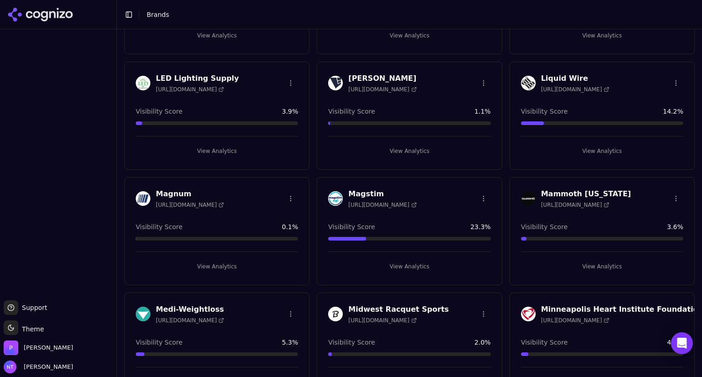  Describe the element at coordinates (143, 199) in the screenshot. I see `img: Magnum` at that location.